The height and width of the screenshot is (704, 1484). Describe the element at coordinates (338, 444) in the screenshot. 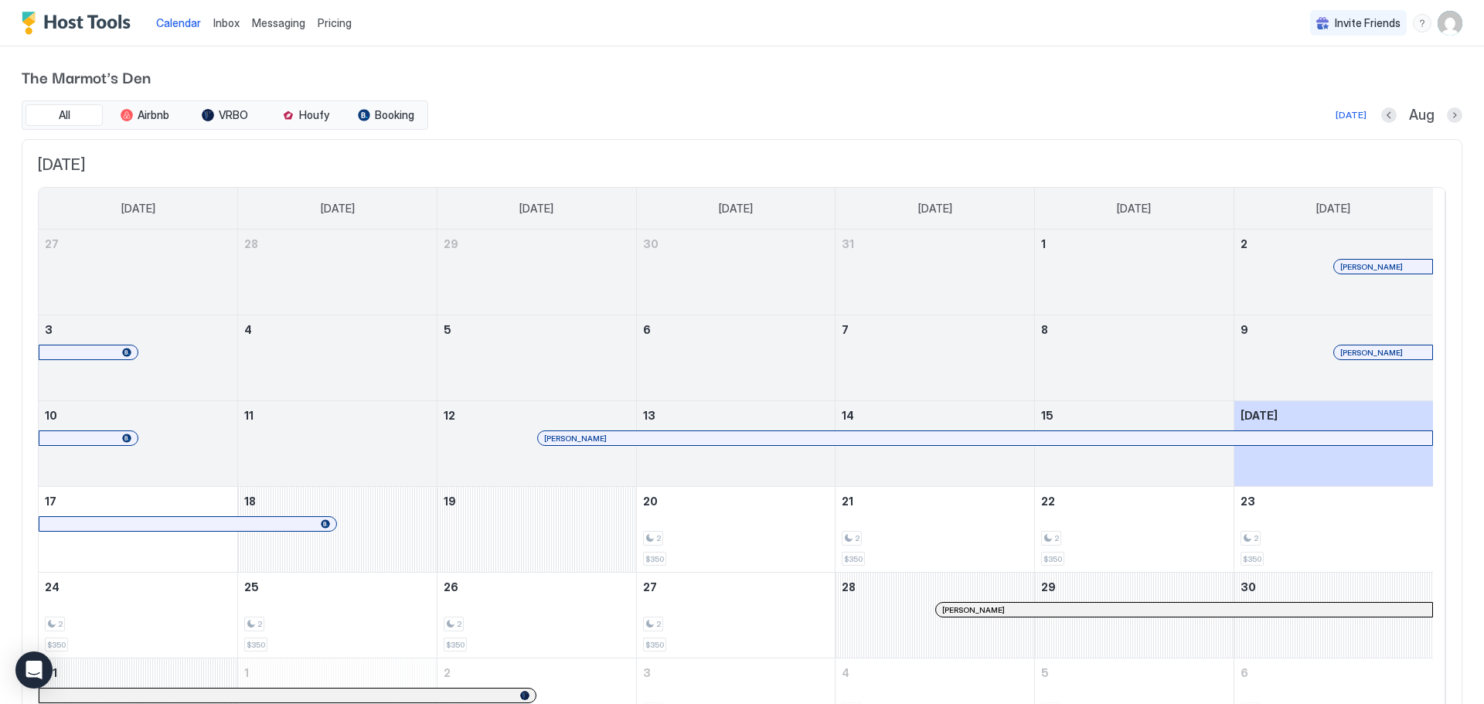

I see `td: August 11, 2025` at that location.